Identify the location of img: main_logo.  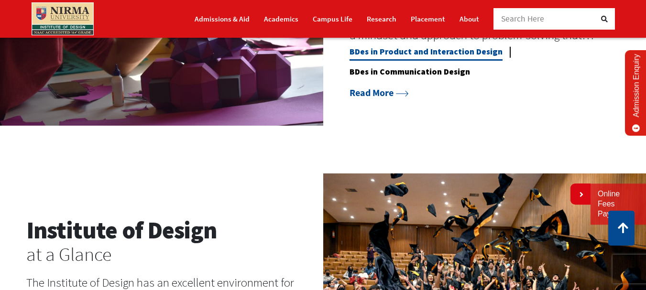
(63, 19).